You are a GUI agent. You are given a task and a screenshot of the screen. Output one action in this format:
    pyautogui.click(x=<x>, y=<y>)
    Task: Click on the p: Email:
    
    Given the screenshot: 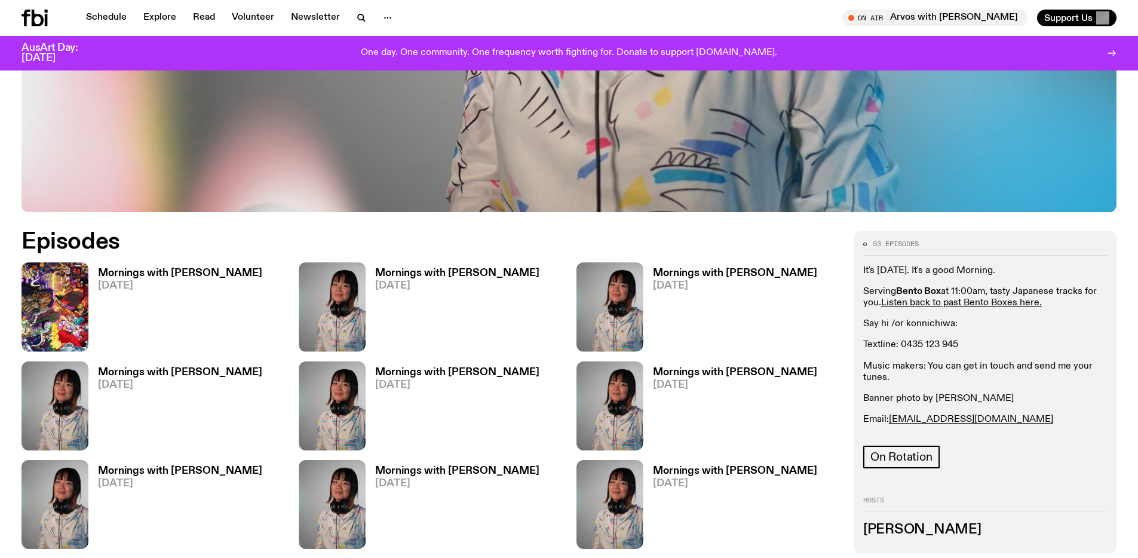 What is the action you would take?
    pyautogui.click(x=985, y=419)
    